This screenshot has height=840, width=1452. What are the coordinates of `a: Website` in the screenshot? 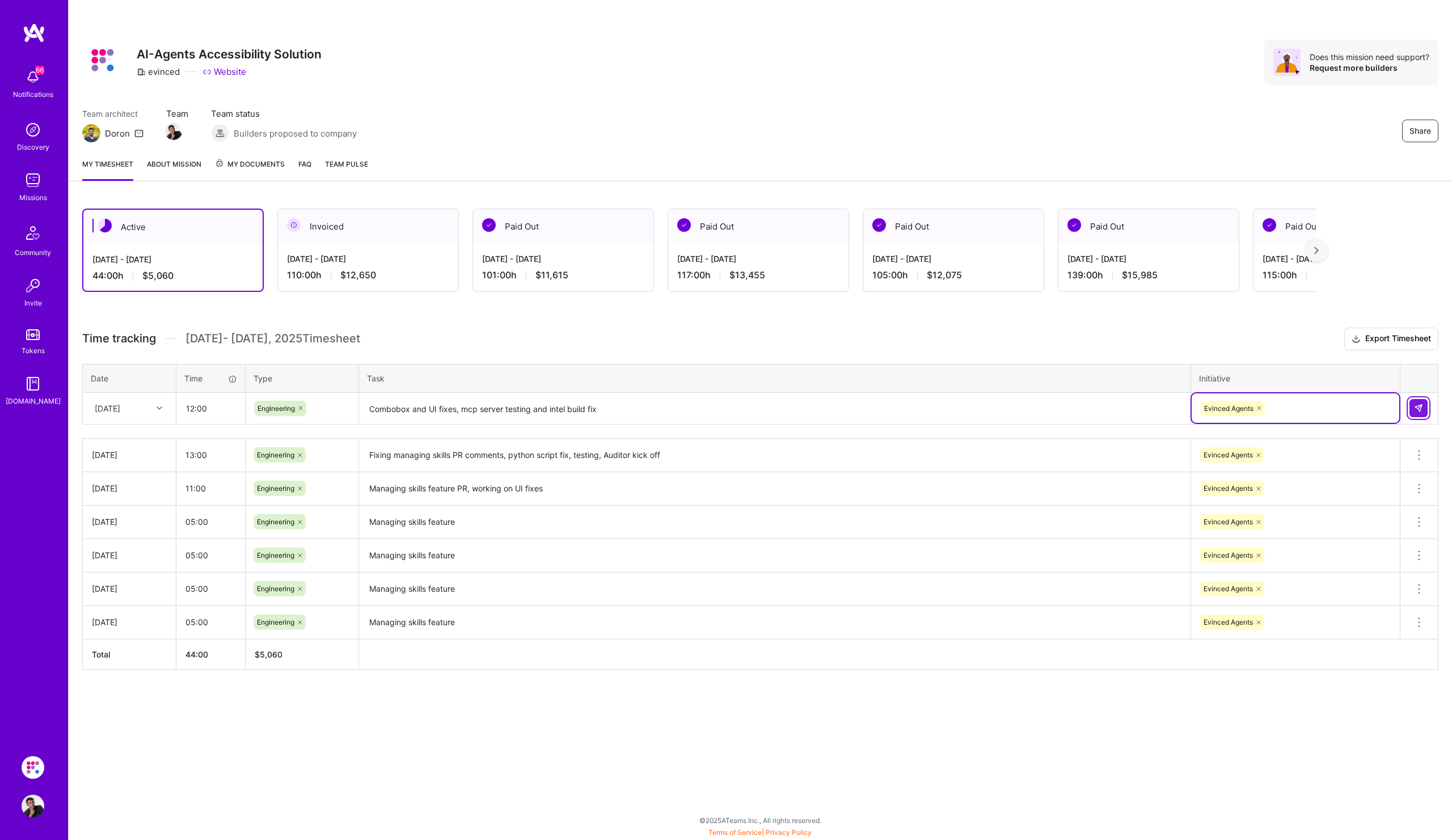 It's located at (224, 71).